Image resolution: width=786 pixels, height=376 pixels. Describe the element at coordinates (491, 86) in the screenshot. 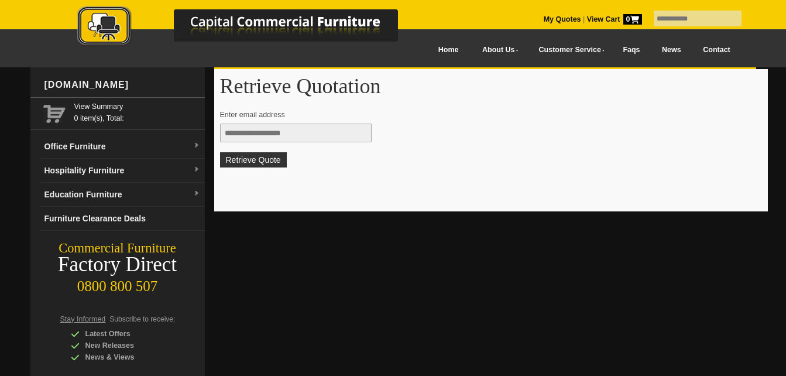

I see `h1: Retrieve Quotation` at that location.